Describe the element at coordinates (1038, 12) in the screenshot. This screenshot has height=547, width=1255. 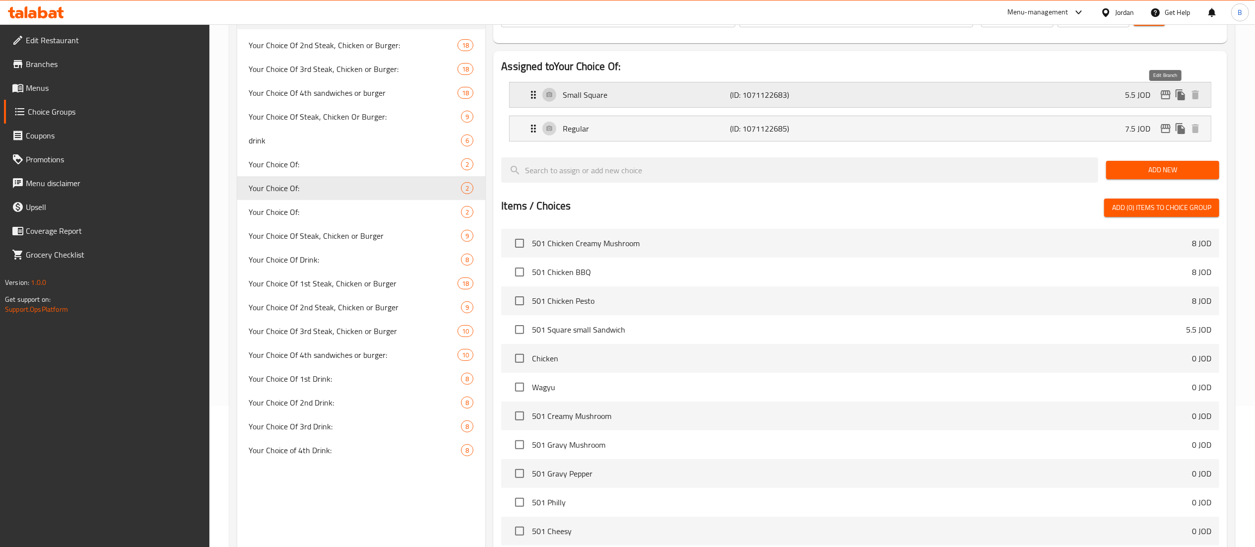
I see `div: Menu-management` at that location.